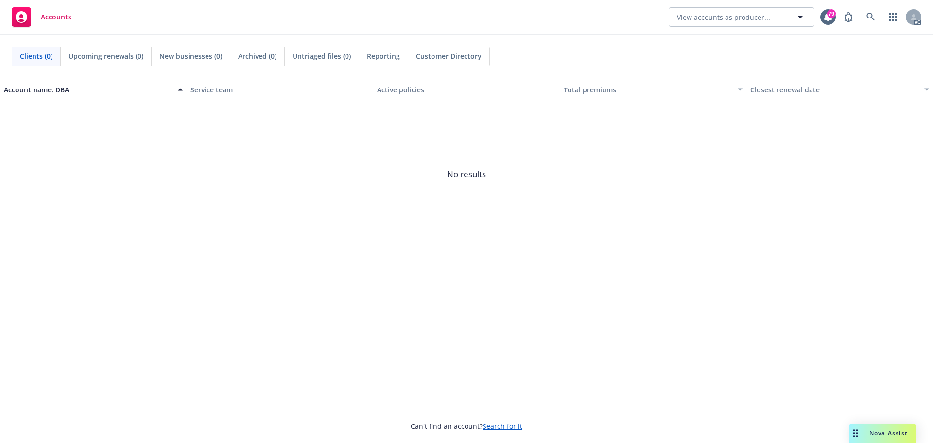 Image resolution: width=933 pixels, height=443 pixels. I want to click on span: Accounts, so click(56, 17).